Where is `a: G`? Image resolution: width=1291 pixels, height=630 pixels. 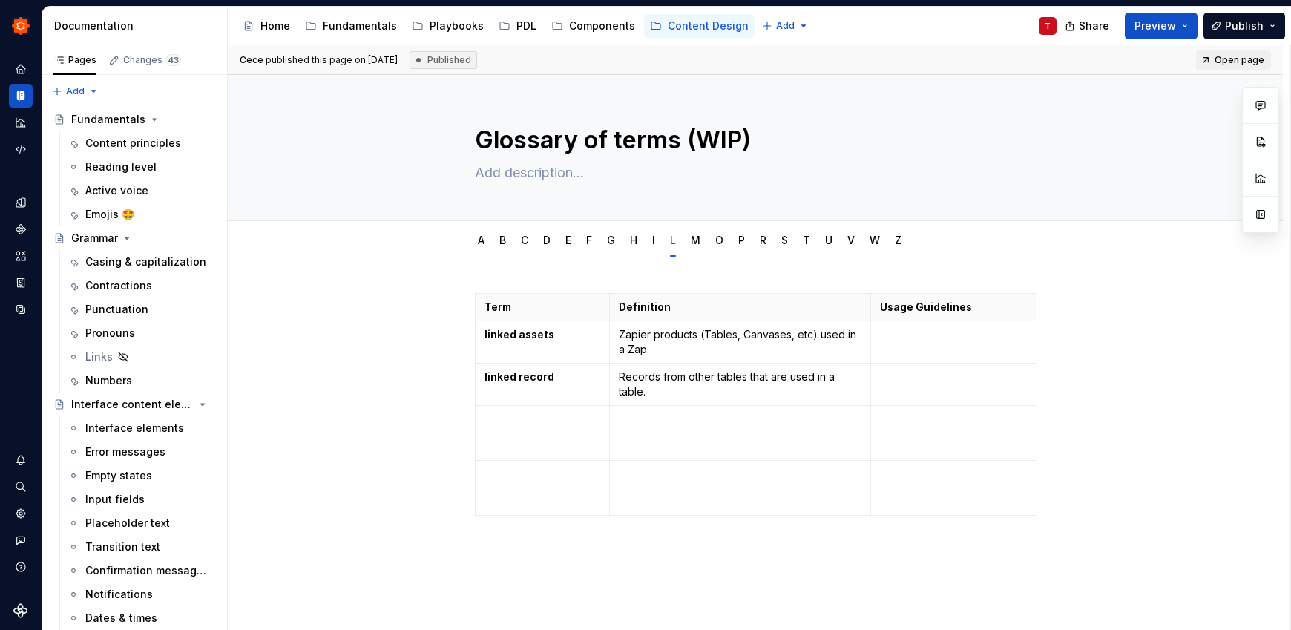 a: G is located at coordinates (611, 240).